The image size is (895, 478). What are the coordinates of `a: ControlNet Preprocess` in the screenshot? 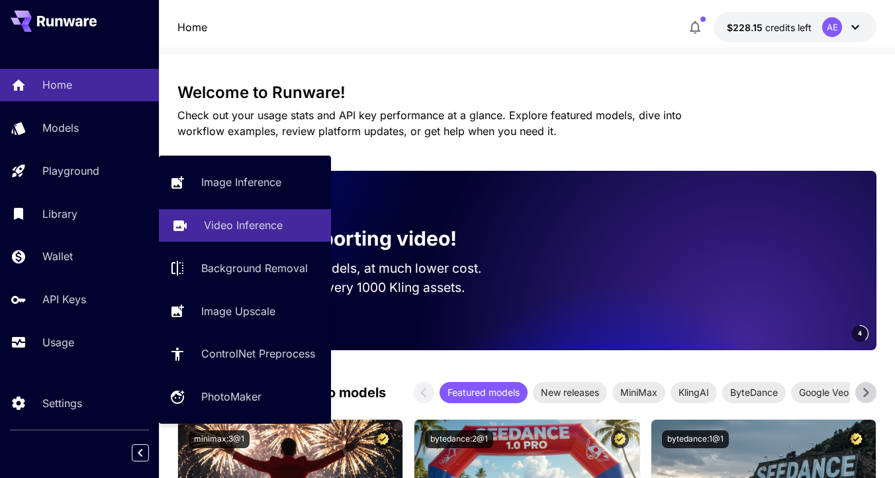 It's located at (245, 353).